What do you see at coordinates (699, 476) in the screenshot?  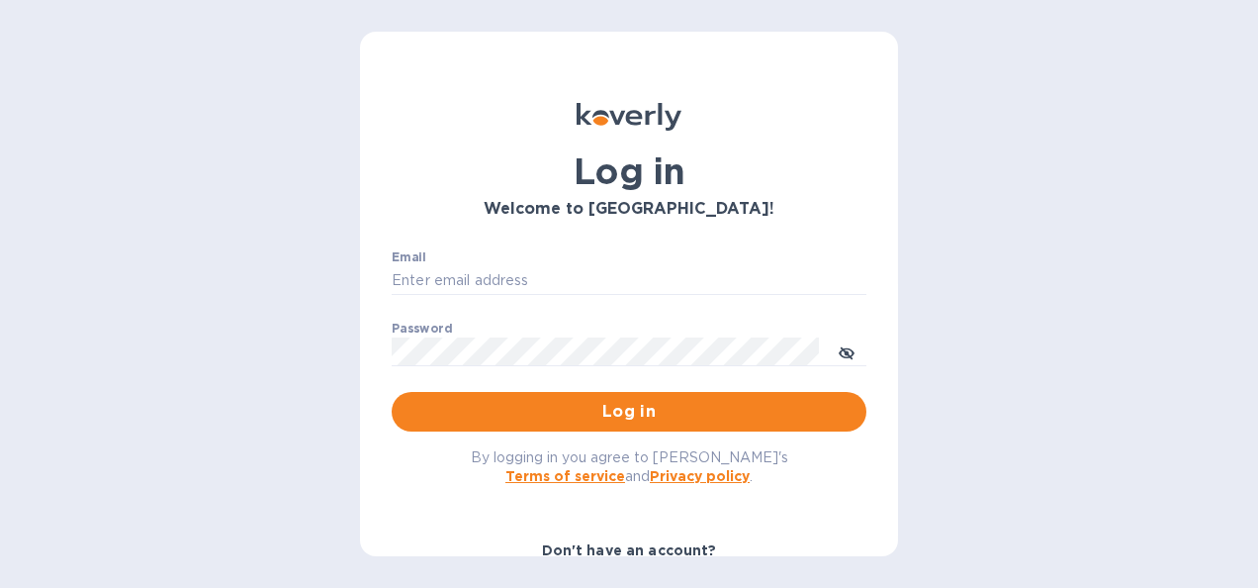 I see `b: Privacy policy` at bounding box center [699, 476].